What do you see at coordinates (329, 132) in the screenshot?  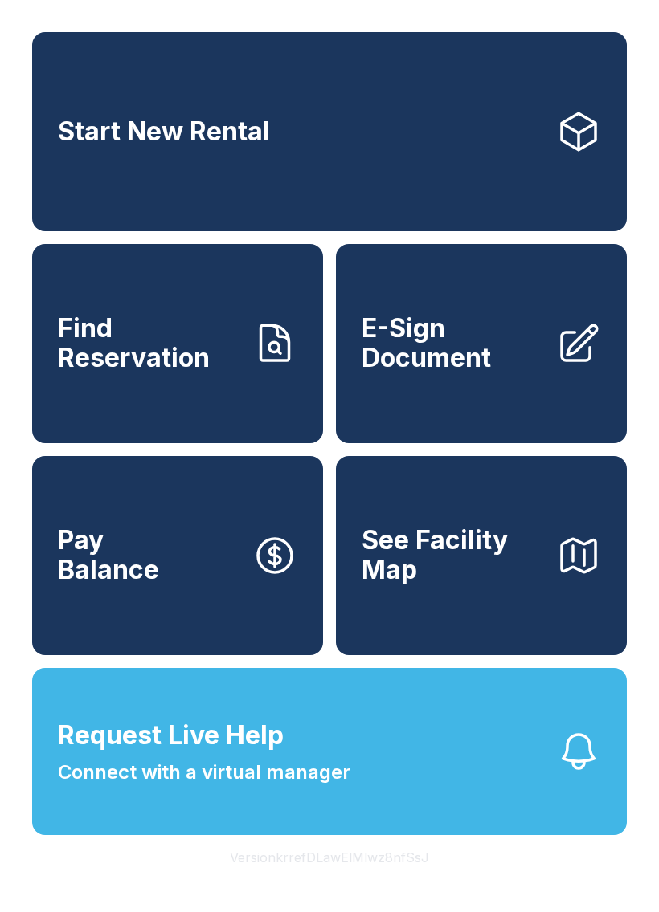 I see `a: Start New Rental` at bounding box center [329, 132].